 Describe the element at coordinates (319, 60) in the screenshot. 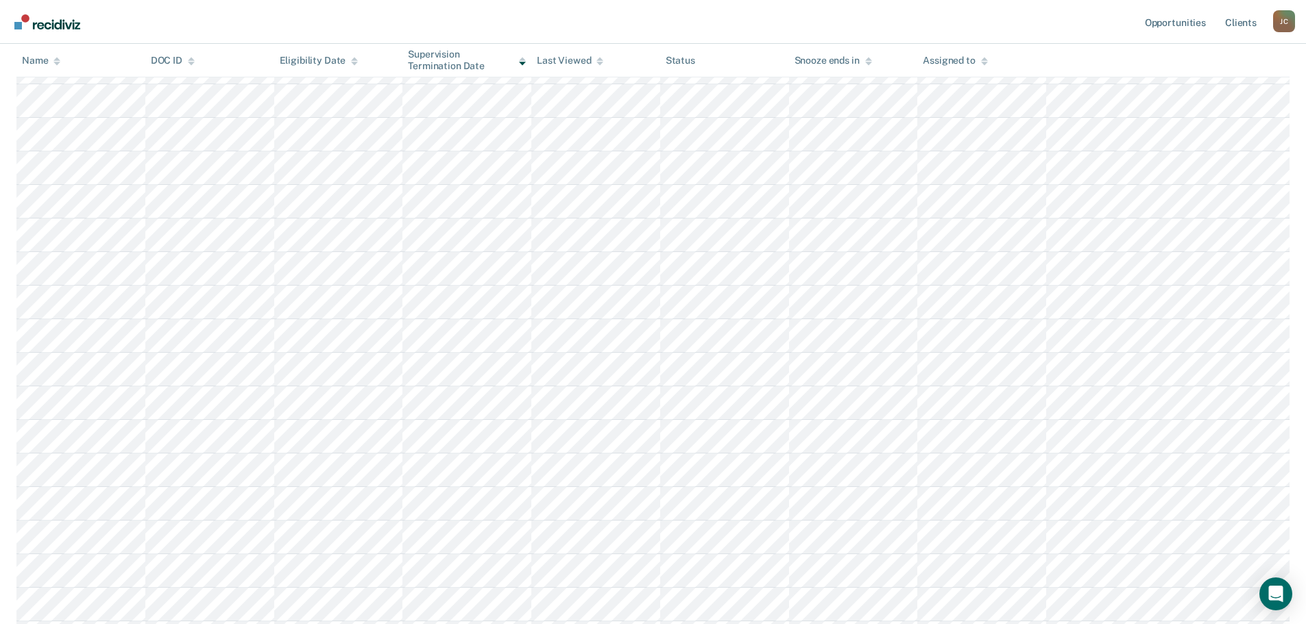

I see `div: Eligibility Date` at that location.